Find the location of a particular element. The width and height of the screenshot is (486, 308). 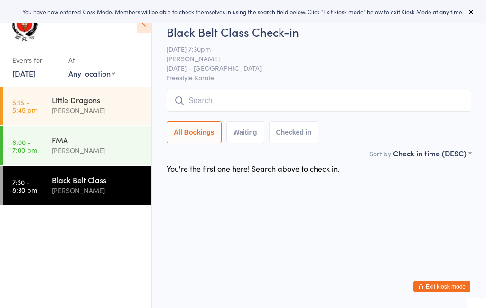

img: Tan Kyu Shin Martial Arts is located at coordinates (25, 25).